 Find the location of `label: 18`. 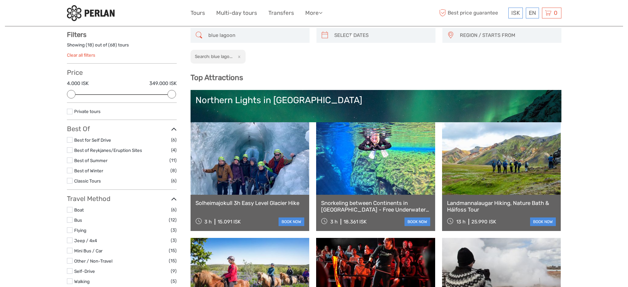

label: 18 is located at coordinates (90, 45).